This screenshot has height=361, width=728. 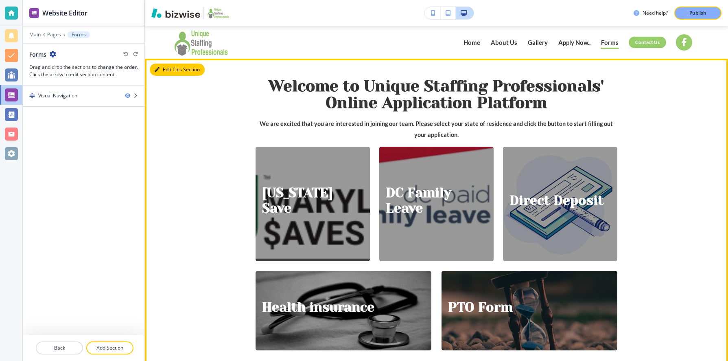 I want to click on p: Direct Deposit, so click(x=556, y=201).